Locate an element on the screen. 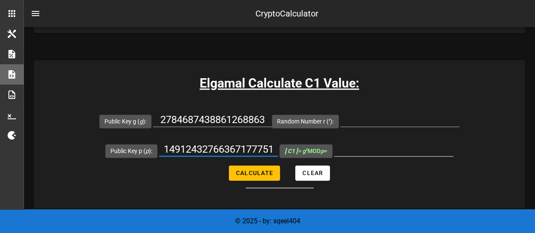 Image resolution: width=535 pixels, height=233 pixels. button: Clear is located at coordinates (313, 173).